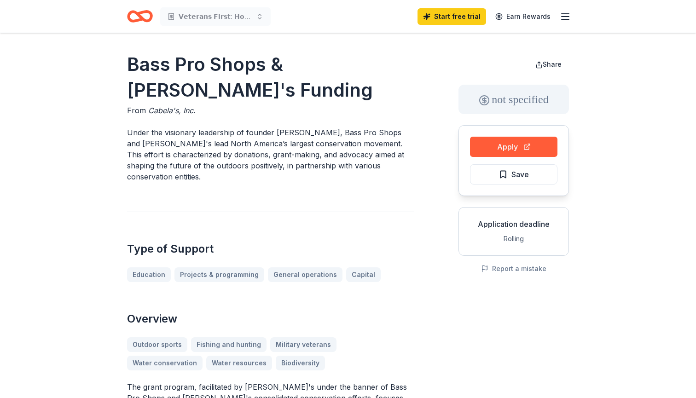 This screenshot has height=398, width=696. Describe the element at coordinates (513, 239) in the screenshot. I see `div: Rolling` at that location.